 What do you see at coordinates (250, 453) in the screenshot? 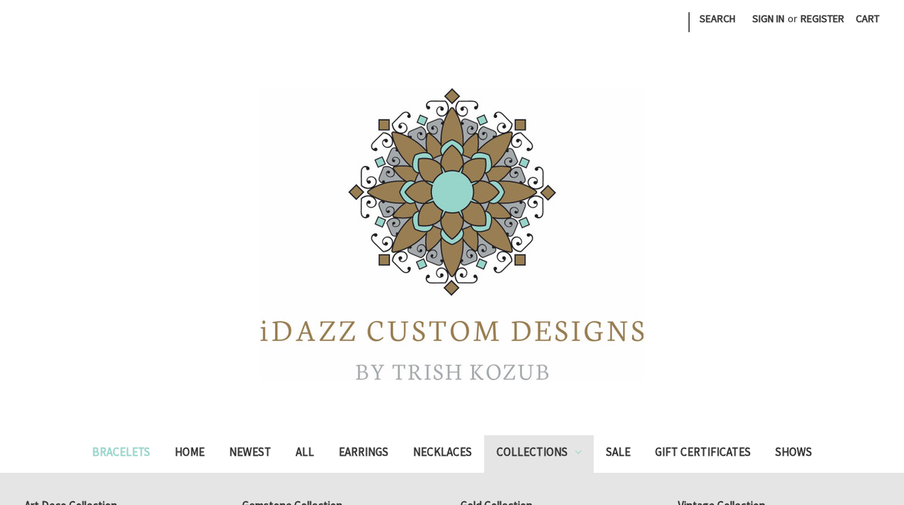
I see `a: Newest` at bounding box center [250, 453].